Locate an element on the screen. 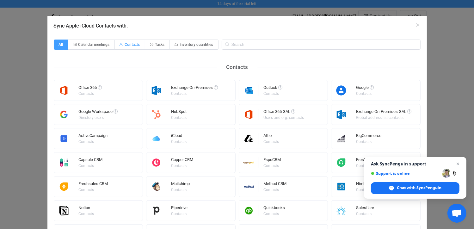  img: google-workspace.png is located at coordinates (64, 114).